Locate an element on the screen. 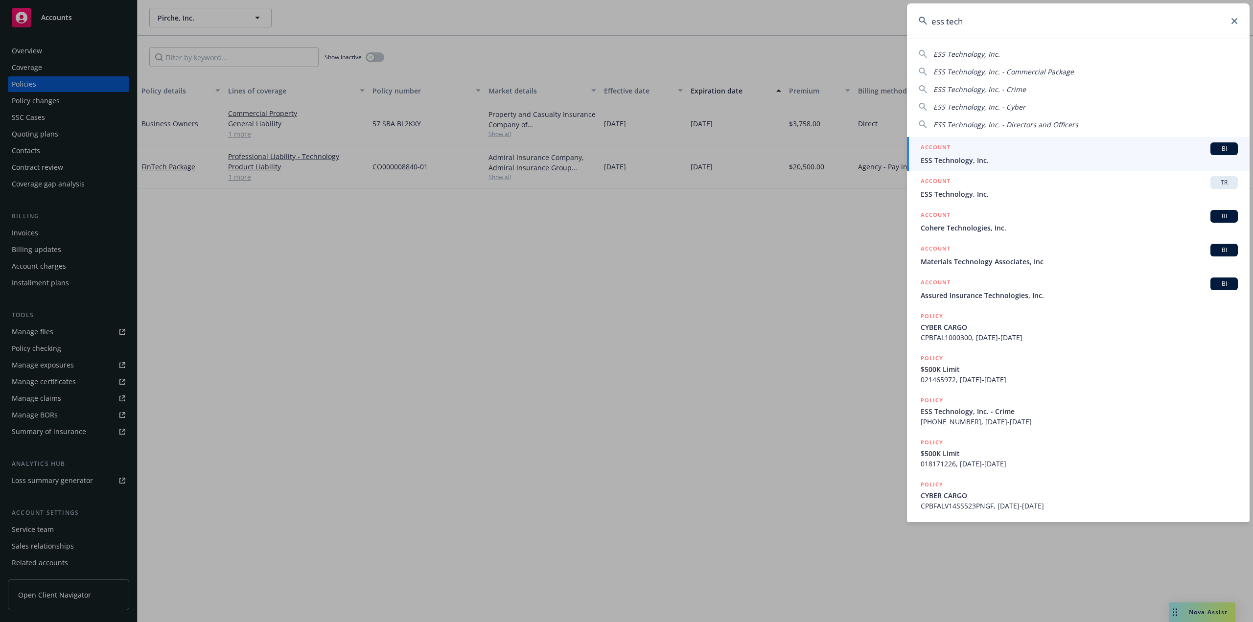  a: ACCOUNTBIMaterials Technology Associates, Inc is located at coordinates (1078, 255).